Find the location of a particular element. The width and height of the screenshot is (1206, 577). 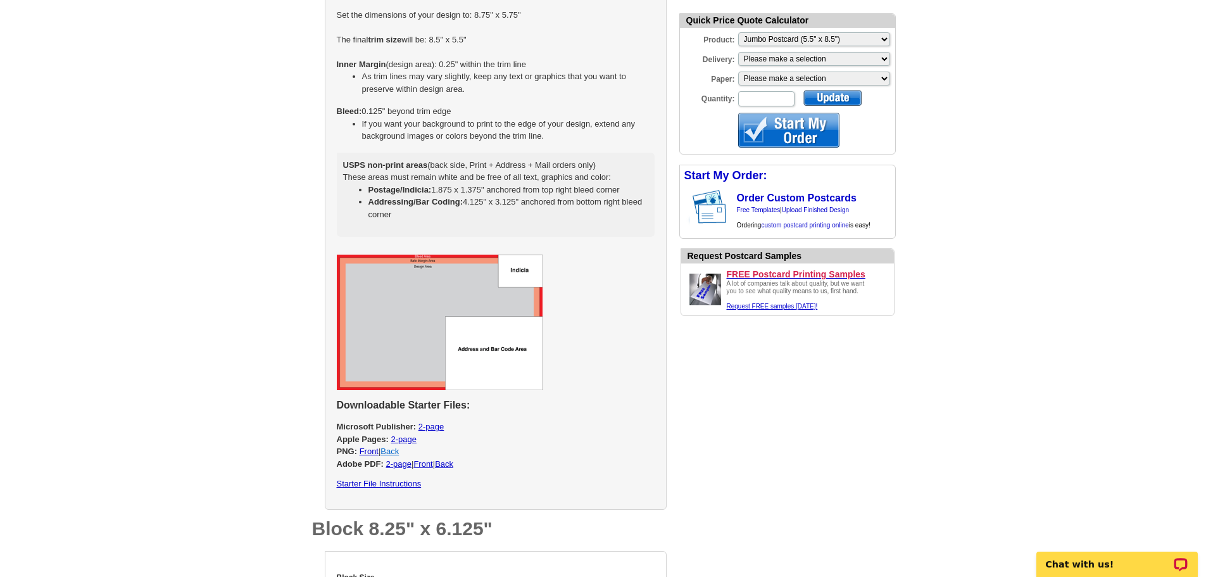

div: Request Postcard Samples is located at coordinates (791, 256).